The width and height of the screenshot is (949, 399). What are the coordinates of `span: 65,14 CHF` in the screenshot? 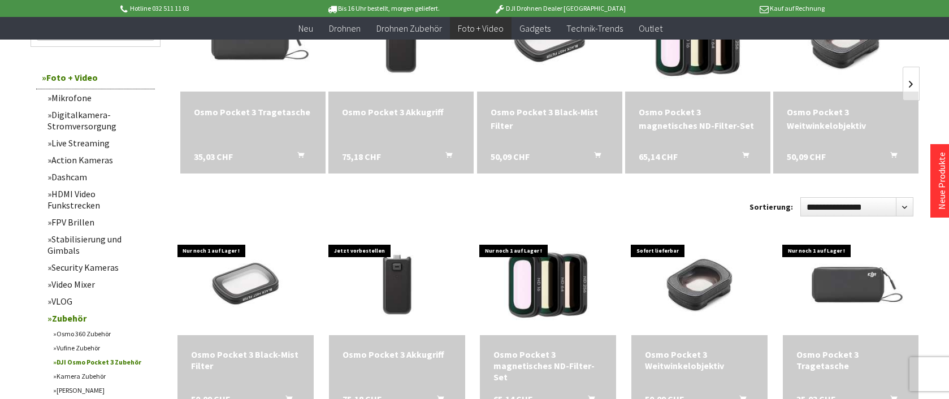 It's located at (658, 157).